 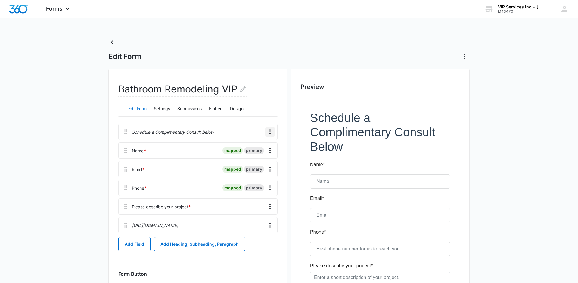 What do you see at coordinates (137, 109) in the screenshot?
I see `button: Edit Form` at bounding box center [137, 109].